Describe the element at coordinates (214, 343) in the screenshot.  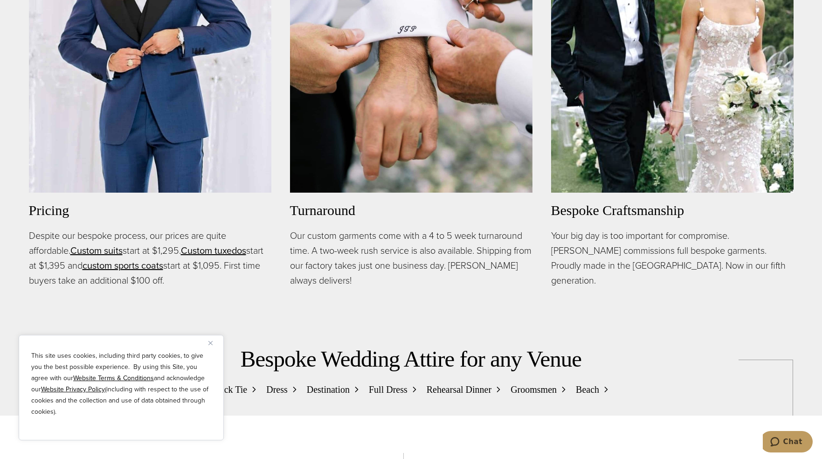
I see `button: Close` at that location.